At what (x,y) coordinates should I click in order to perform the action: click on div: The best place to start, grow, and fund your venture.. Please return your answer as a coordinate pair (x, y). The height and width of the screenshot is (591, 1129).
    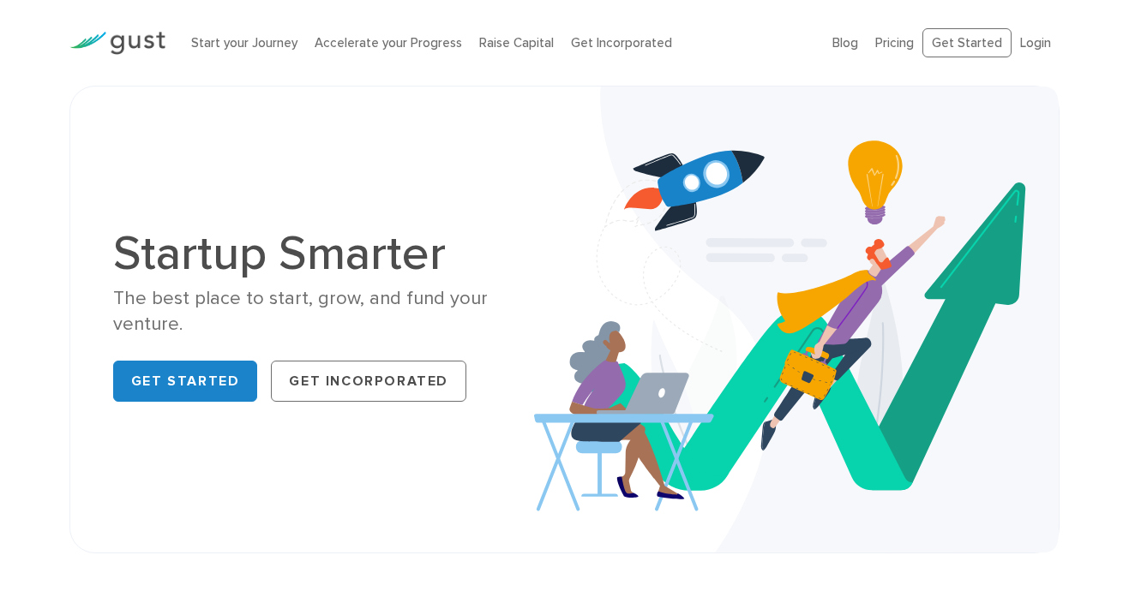
    Looking at the image, I should click on (333, 311).